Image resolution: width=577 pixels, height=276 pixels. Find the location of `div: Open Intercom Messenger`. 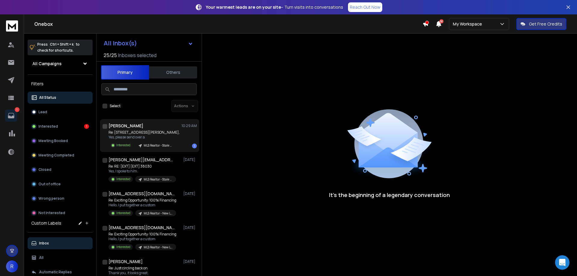

div: Open Intercom Messenger is located at coordinates (562, 263).